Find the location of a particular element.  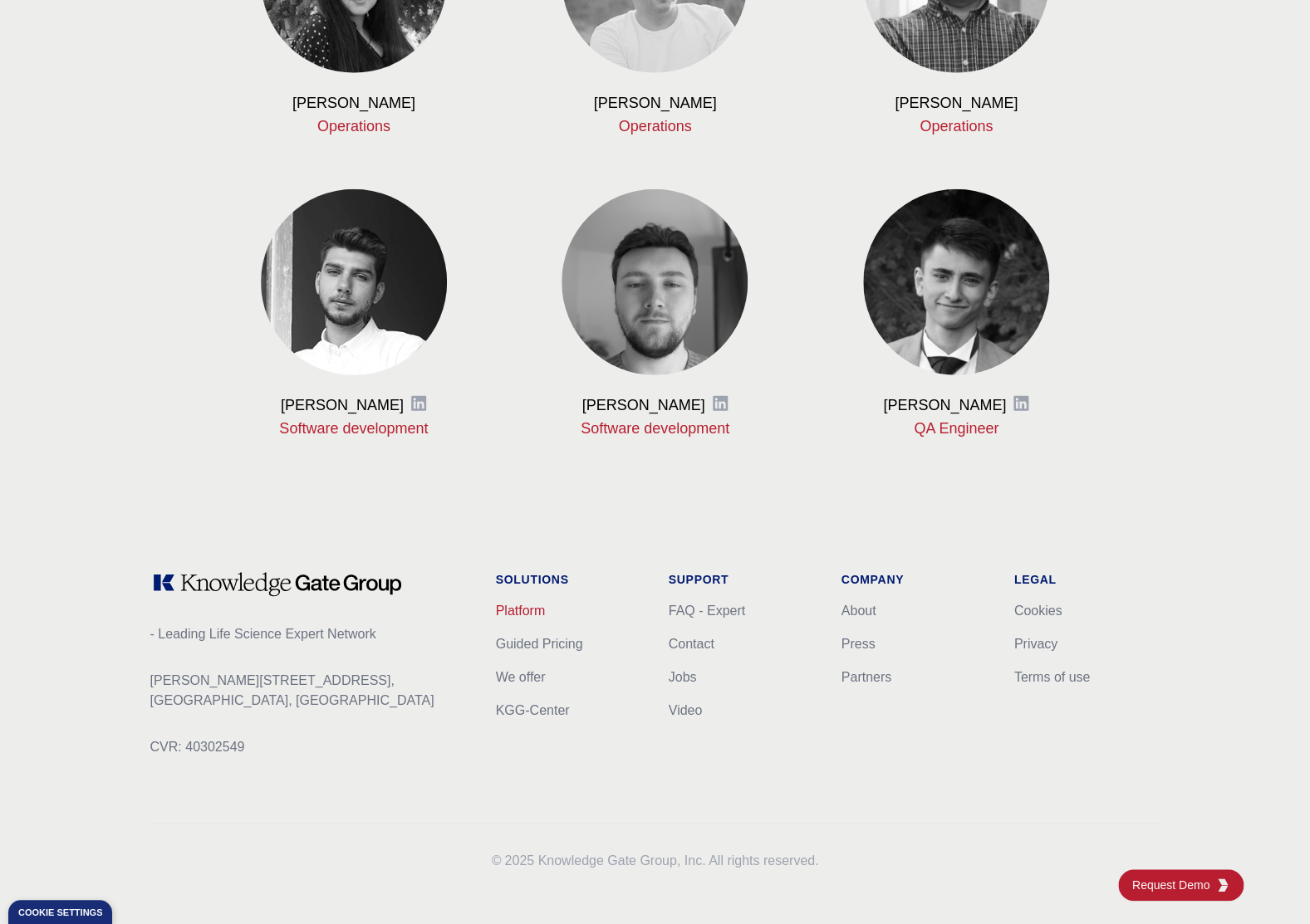

p: - Leading Life Science Expert Network is located at coordinates (310, 634).